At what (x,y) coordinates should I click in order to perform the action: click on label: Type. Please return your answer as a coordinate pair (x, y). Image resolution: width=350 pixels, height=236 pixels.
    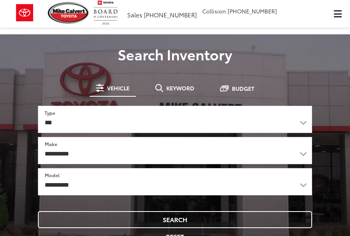
    Looking at the image, I should click on (50, 113).